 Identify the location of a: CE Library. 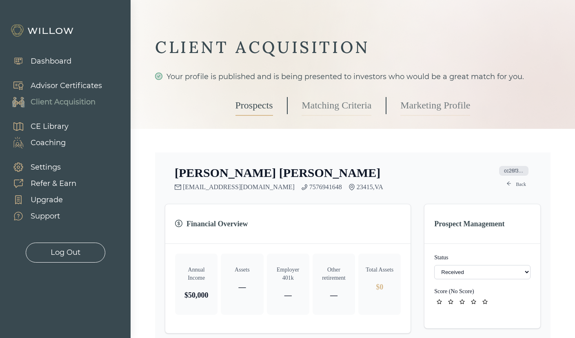
(36, 126).